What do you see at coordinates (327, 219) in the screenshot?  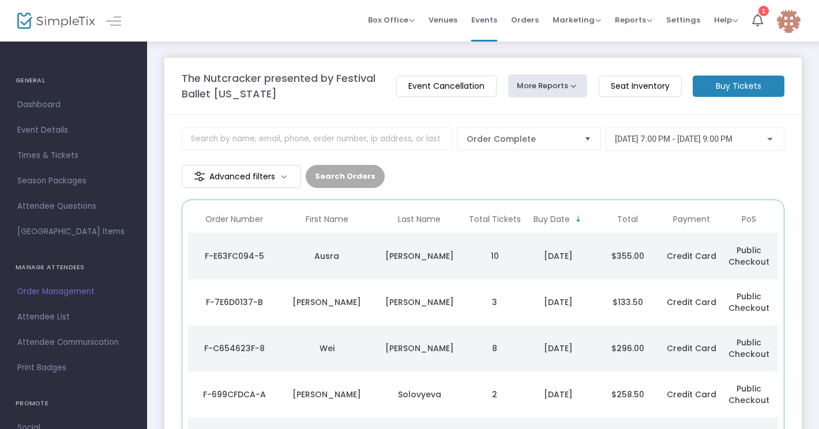 I see `span: First Name` at bounding box center [327, 219].